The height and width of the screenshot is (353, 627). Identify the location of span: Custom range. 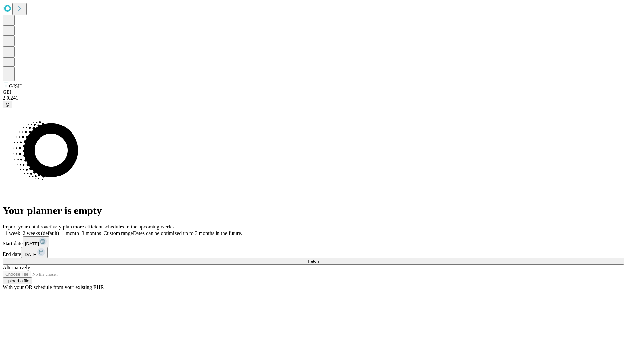
(118, 233).